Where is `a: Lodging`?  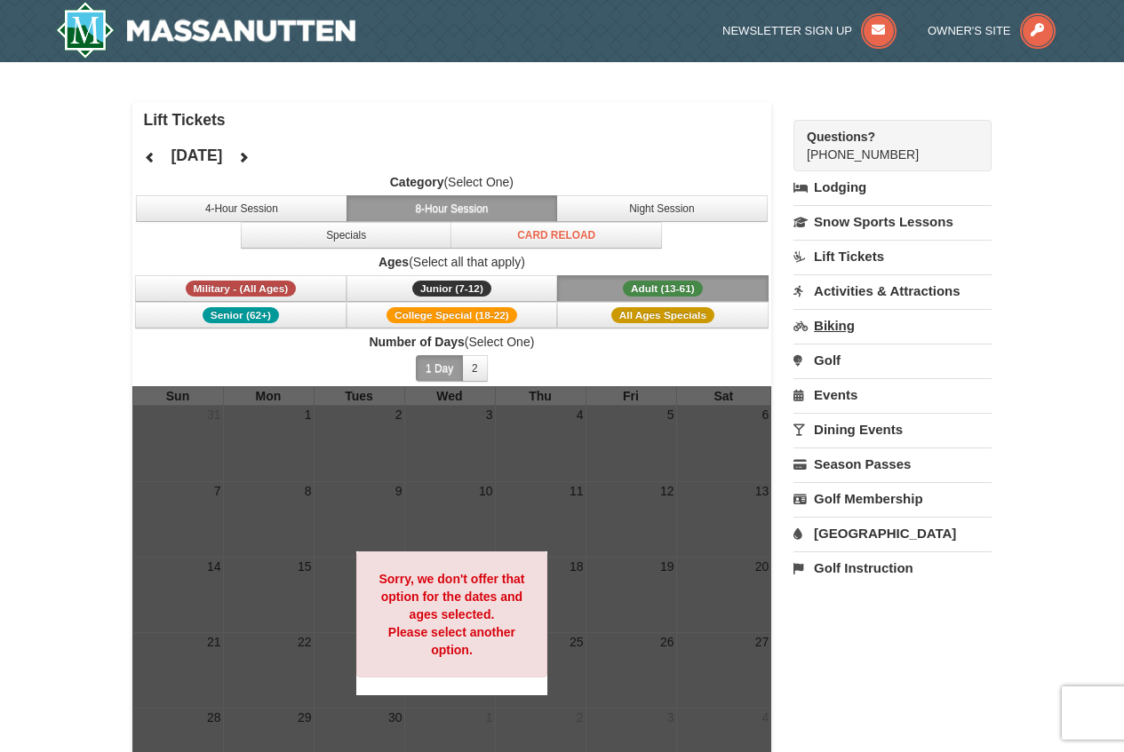
a: Lodging is located at coordinates (892, 187).